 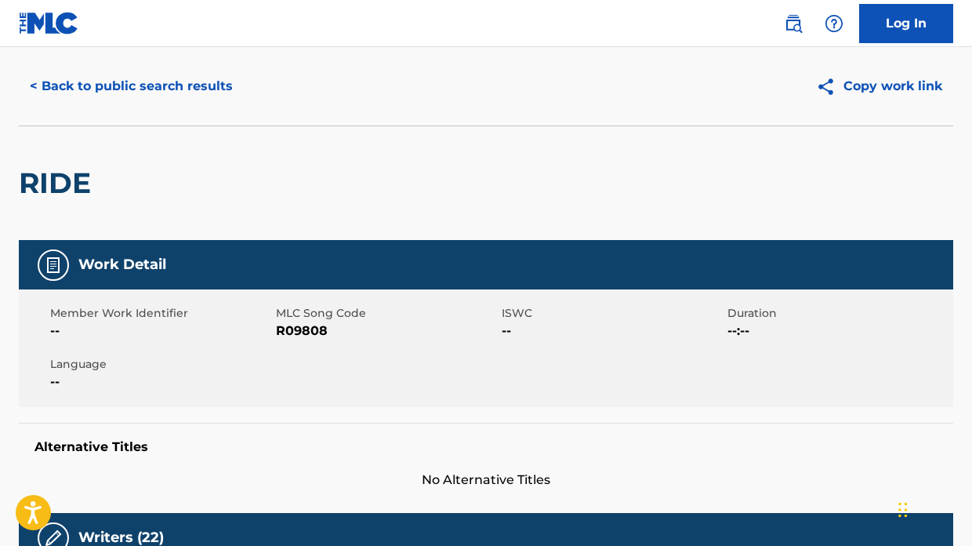 I want to click on h5: Alternative Titles, so click(x=486, y=447).